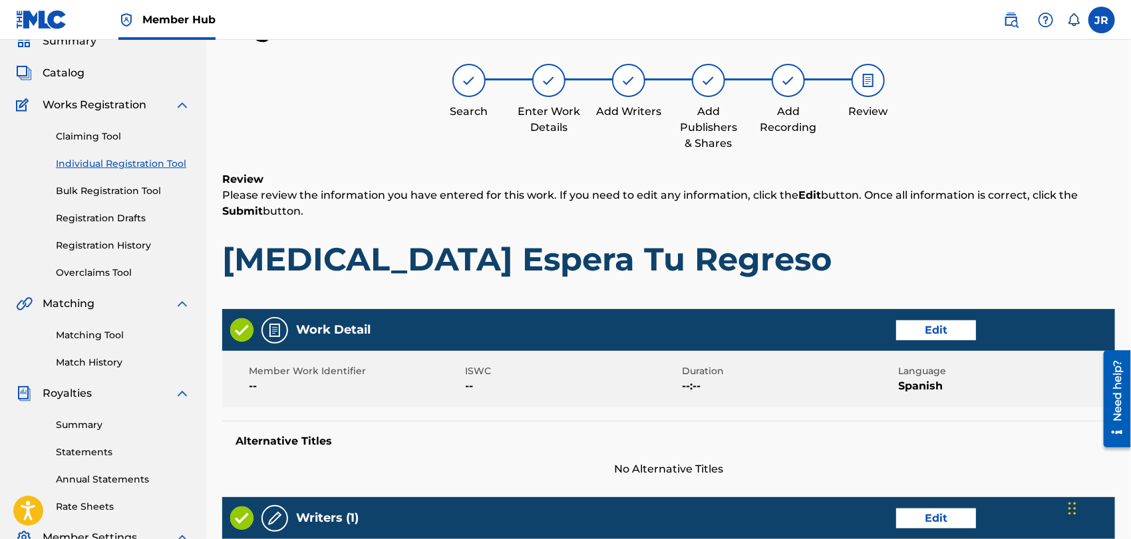 The width and height of the screenshot is (1131, 539). Describe the element at coordinates (24, 73) in the screenshot. I see `img: Catalog` at that location.